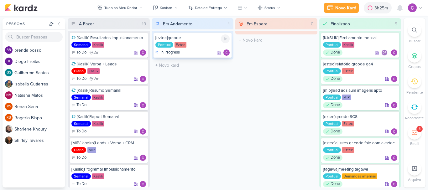  What do you see at coordinates (92, 150) in the screenshot?
I see `div: MIP` at bounding box center [92, 150].